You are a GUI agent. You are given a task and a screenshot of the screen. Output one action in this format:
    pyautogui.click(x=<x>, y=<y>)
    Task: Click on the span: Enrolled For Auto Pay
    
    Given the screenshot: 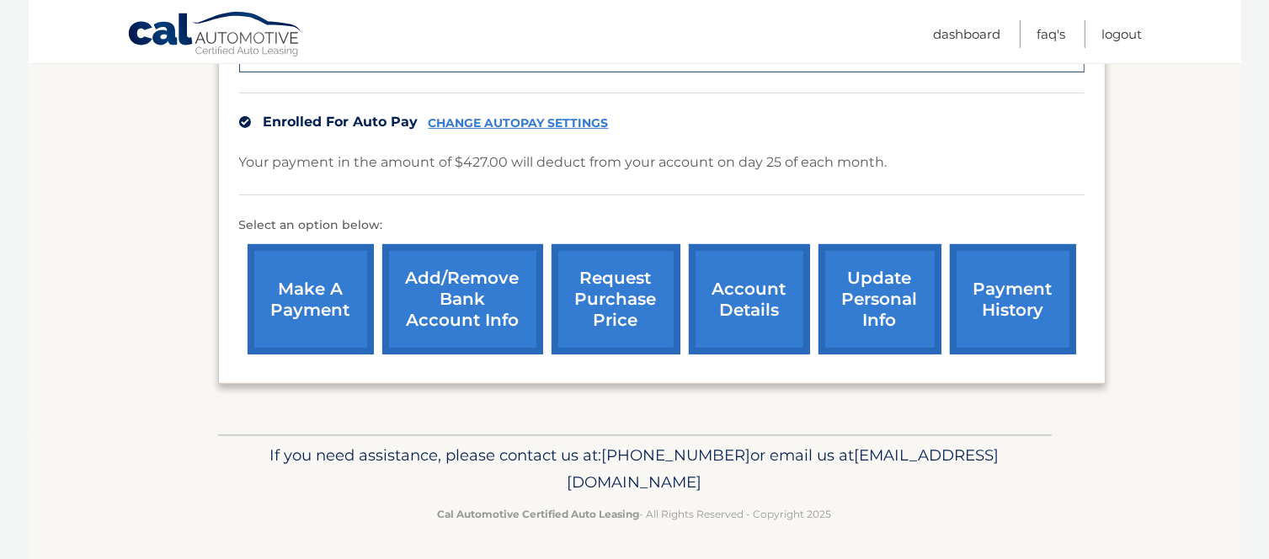 What is the action you would take?
    pyautogui.click(x=341, y=121)
    